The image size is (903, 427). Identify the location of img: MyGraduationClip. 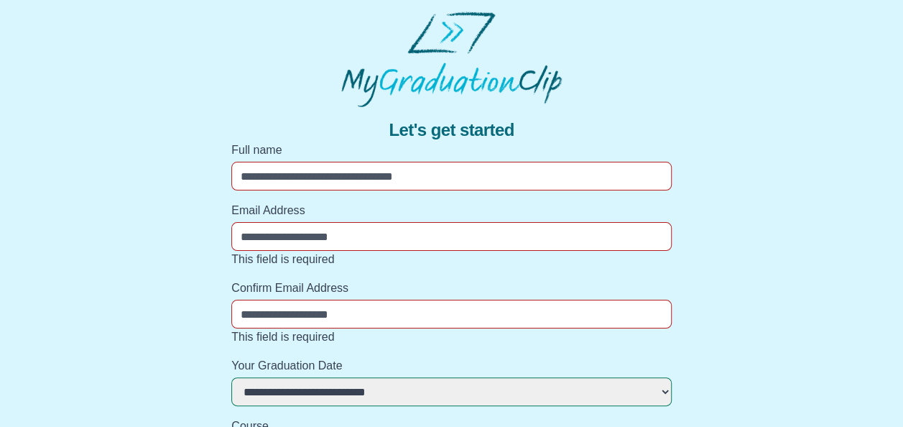
(451, 59).